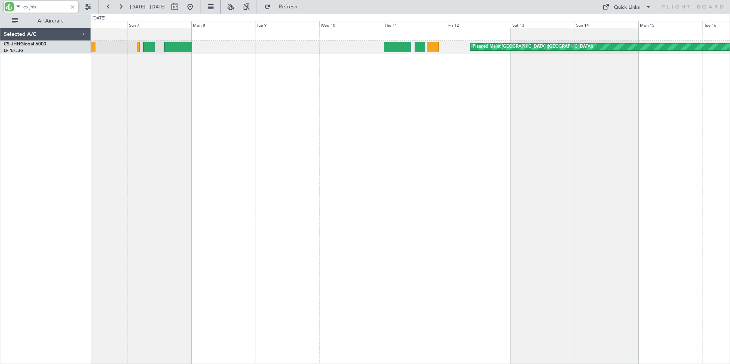  What do you see at coordinates (627, 8) in the screenshot?
I see `div: Quick Links` at bounding box center [627, 8].